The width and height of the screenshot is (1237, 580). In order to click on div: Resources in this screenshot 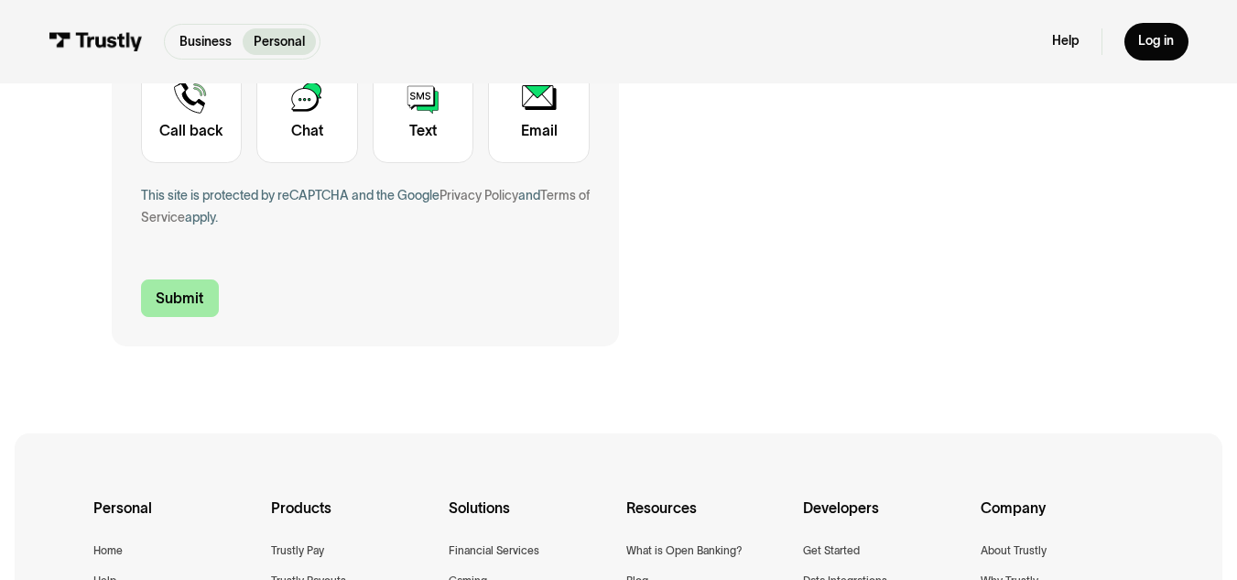, I will do `click(708, 518)`.